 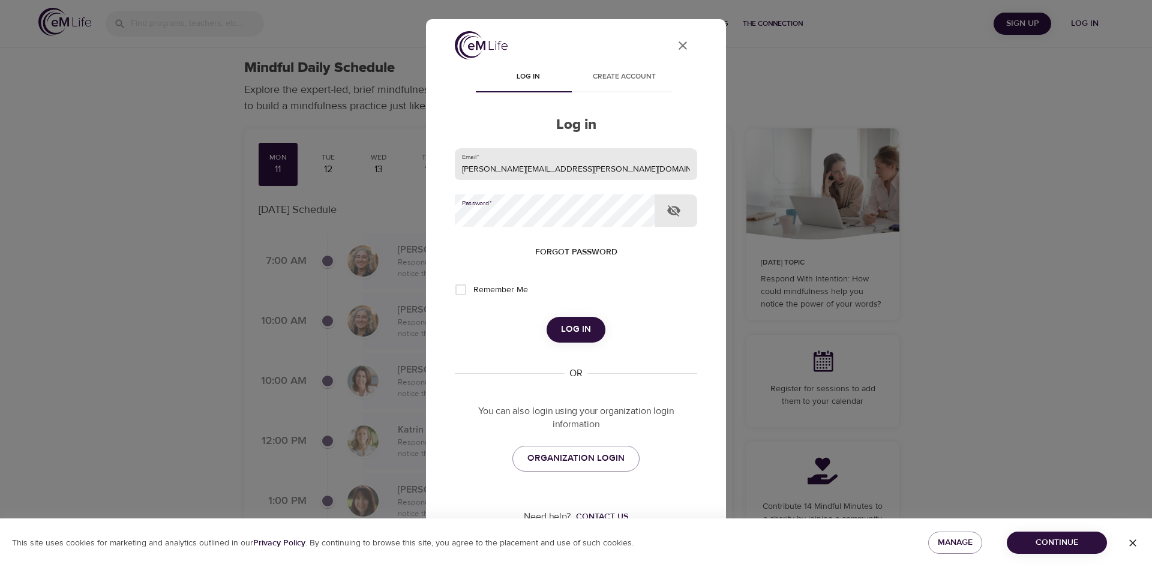 I want to click on p: Need help?, so click(x=547, y=516).